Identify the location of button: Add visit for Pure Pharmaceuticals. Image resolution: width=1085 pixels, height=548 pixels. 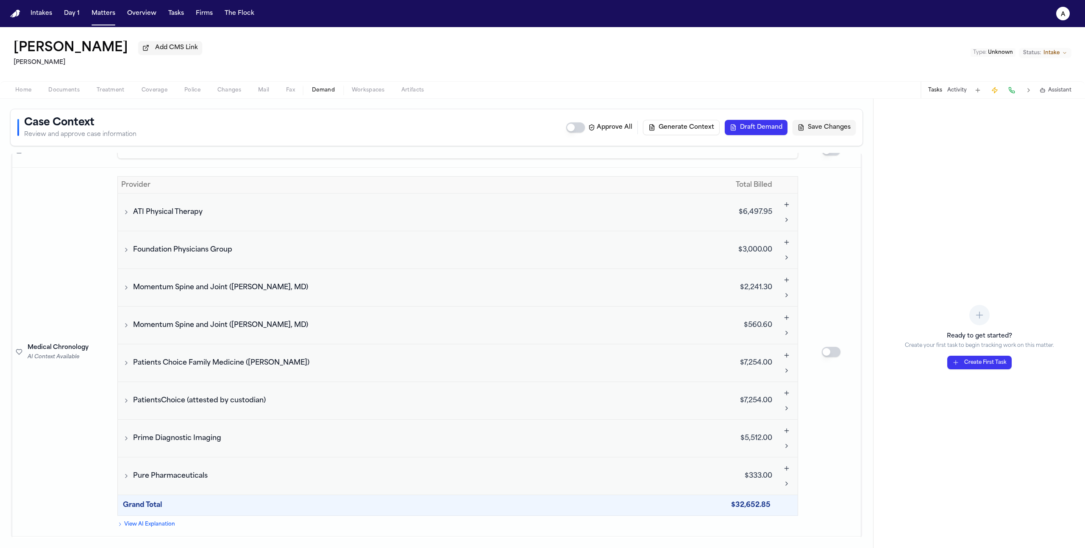
(787, 469).